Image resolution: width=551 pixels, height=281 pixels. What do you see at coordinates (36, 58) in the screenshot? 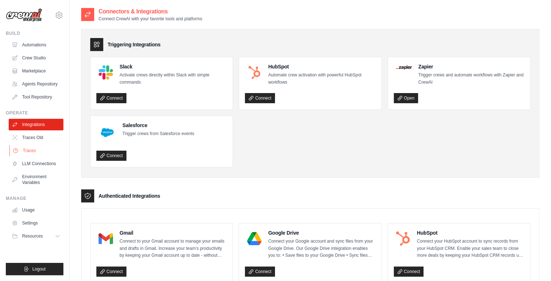
I see `a: Crew Studio` at bounding box center [36, 58].